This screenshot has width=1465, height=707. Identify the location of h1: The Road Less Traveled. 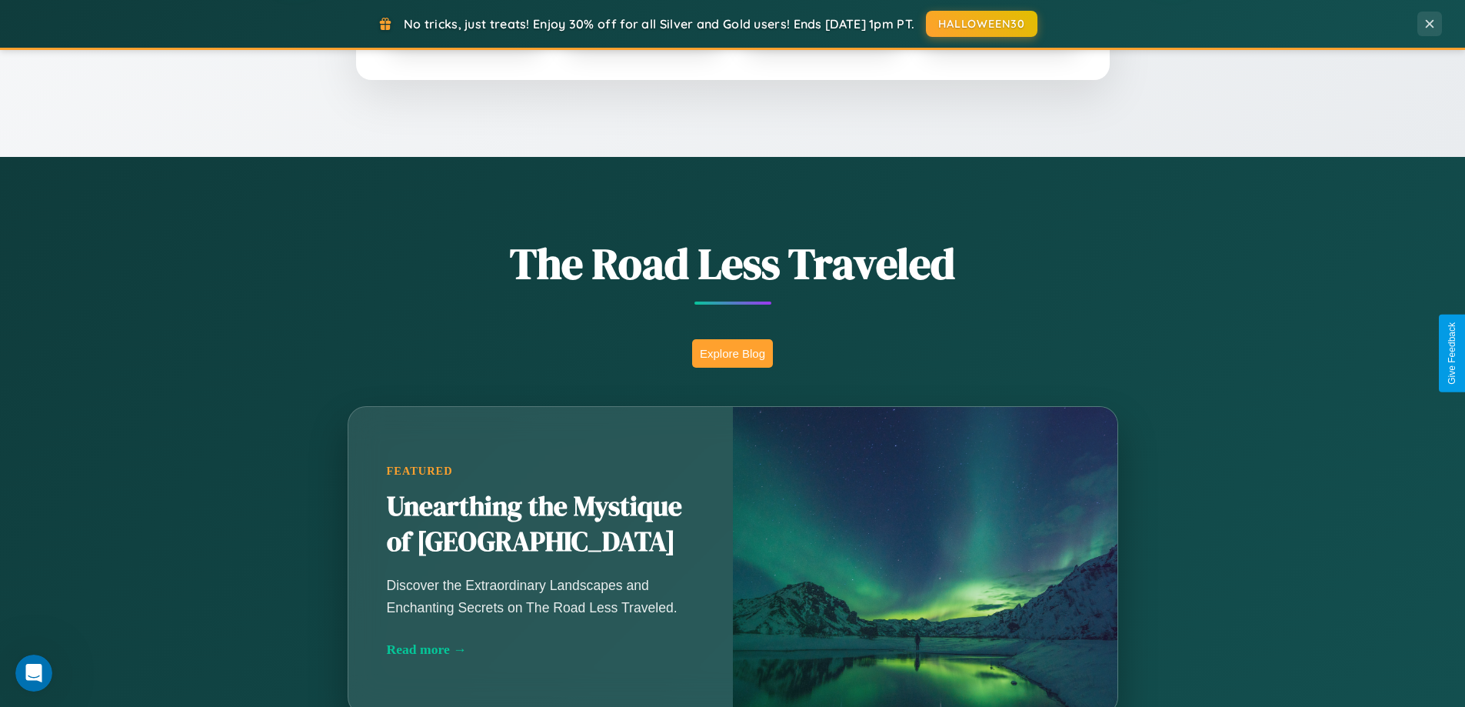
(733, 263).